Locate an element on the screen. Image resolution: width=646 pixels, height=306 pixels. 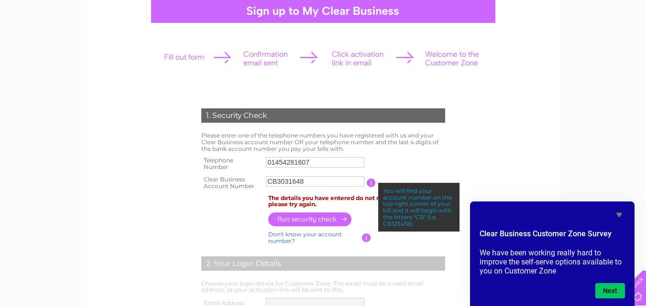
button: Hide survey is located at coordinates (619, 215).